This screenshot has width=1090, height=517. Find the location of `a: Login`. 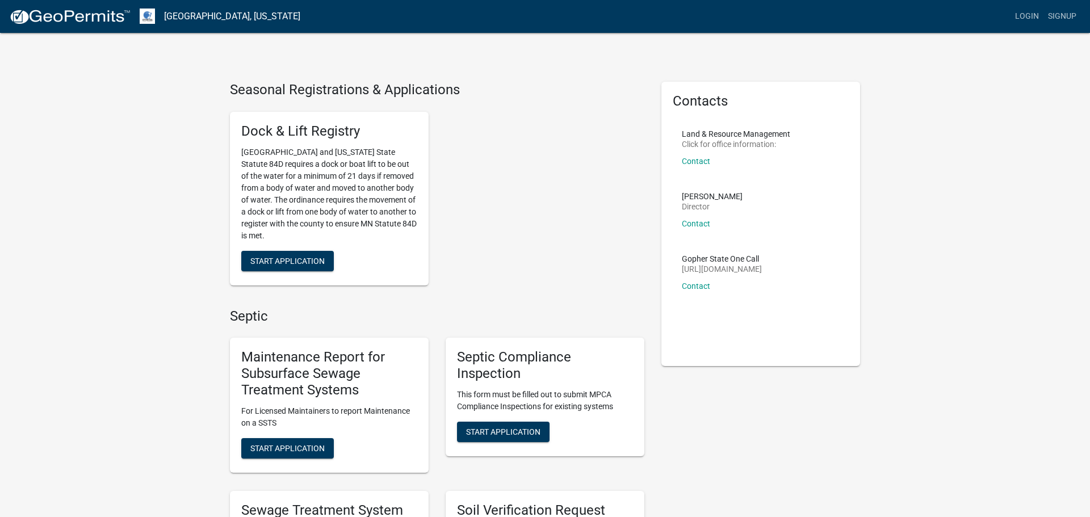

a: Login is located at coordinates (1027, 16).